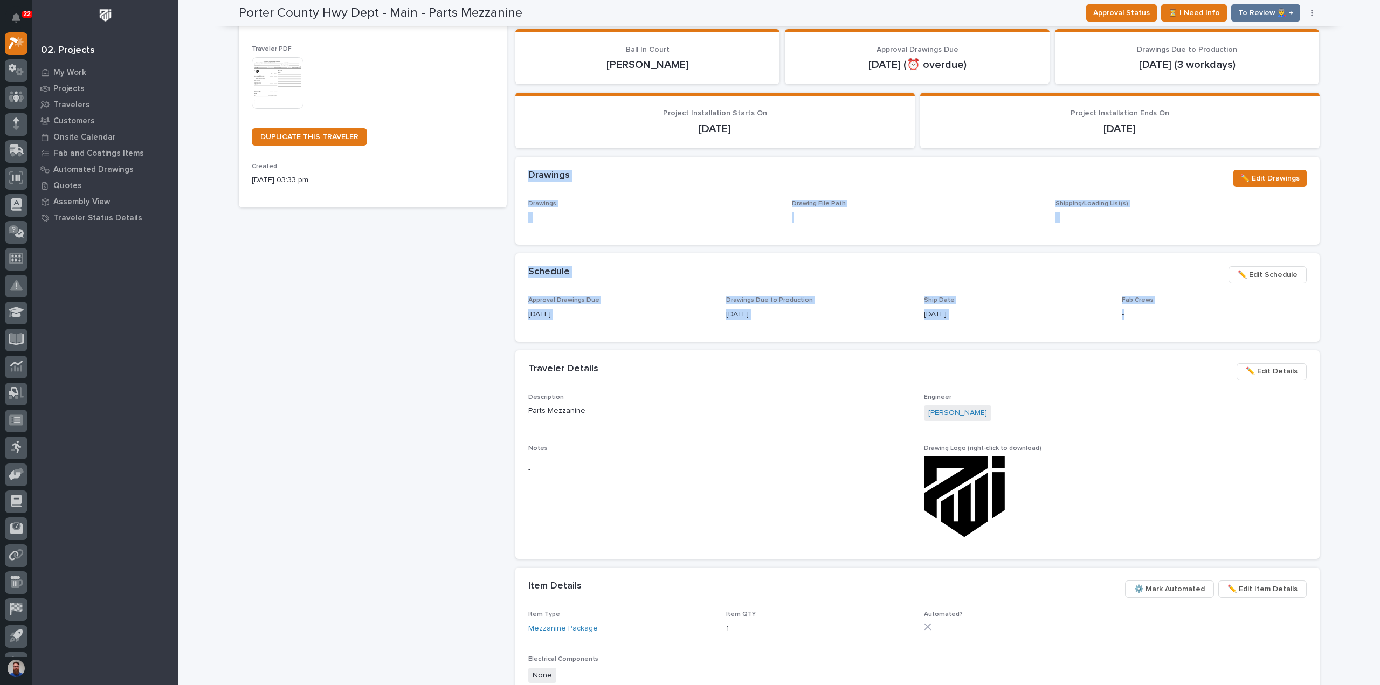 This screenshot has height=685, width=1380. Describe the element at coordinates (542, 204) in the screenshot. I see `span: Drawings` at that location.